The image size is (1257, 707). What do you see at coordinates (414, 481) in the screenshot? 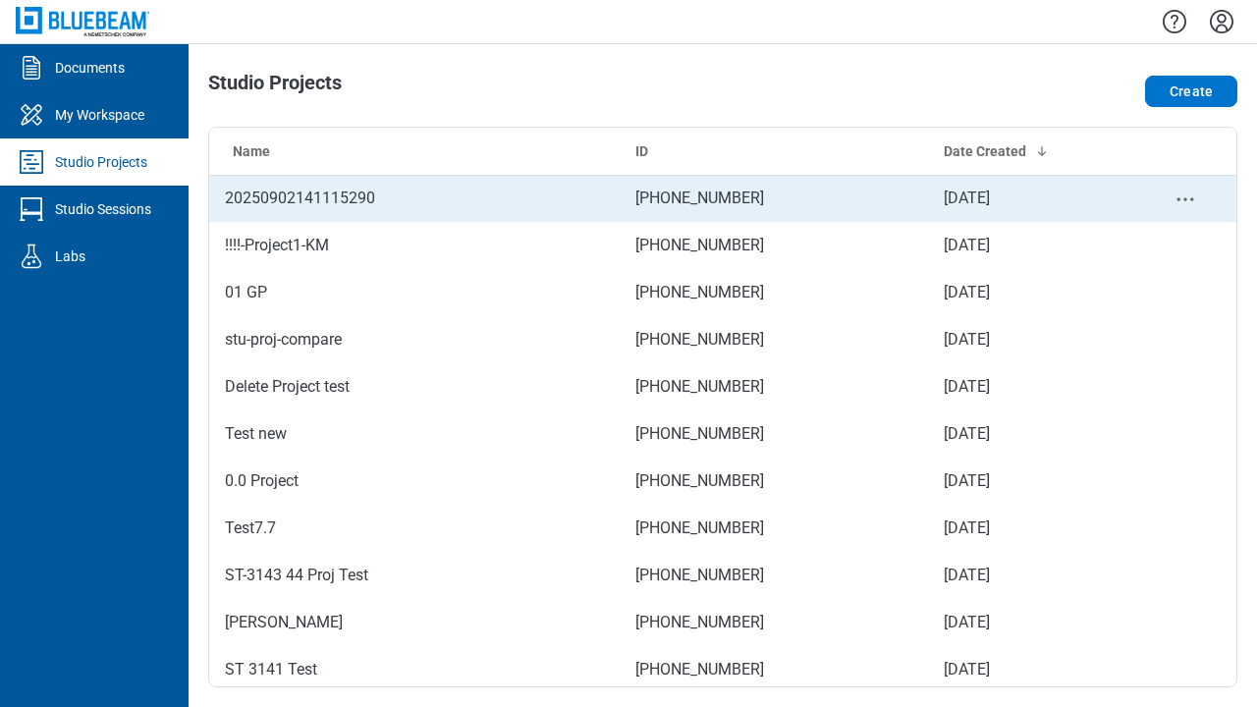
I see `td: 0.0 Project` at bounding box center [414, 481].